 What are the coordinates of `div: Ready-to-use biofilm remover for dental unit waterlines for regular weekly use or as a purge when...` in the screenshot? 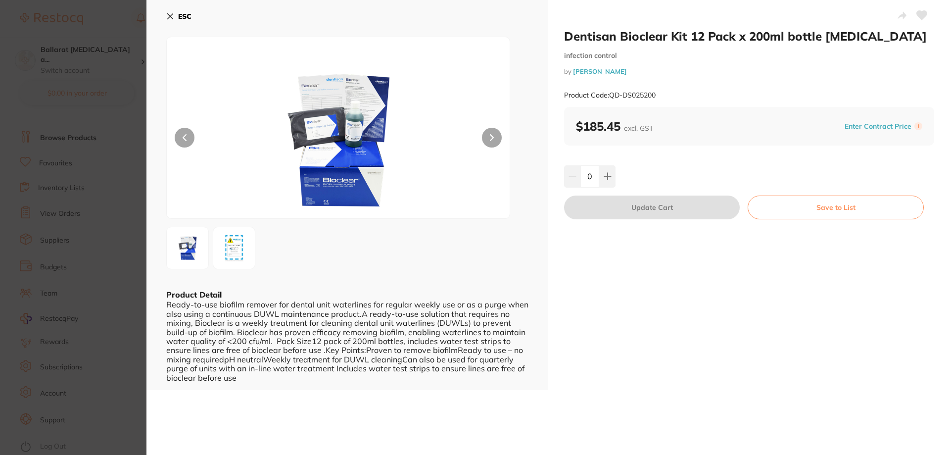 It's located at (347, 341).